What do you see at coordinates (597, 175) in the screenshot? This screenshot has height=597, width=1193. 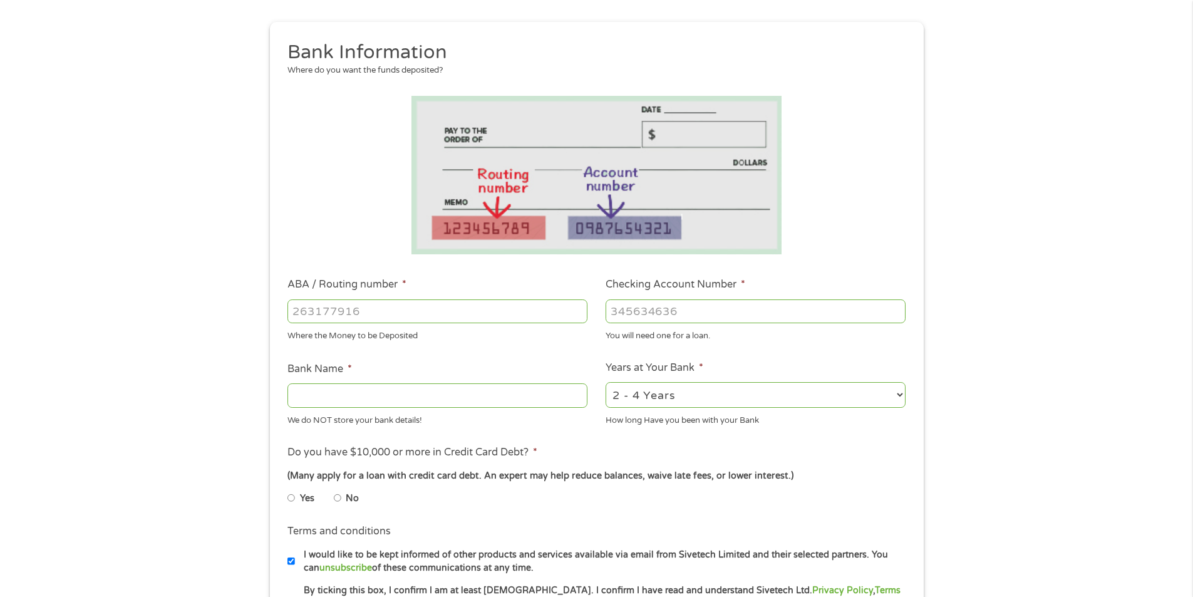 I see `img: Routing number location` at bounding box center [597, 175].